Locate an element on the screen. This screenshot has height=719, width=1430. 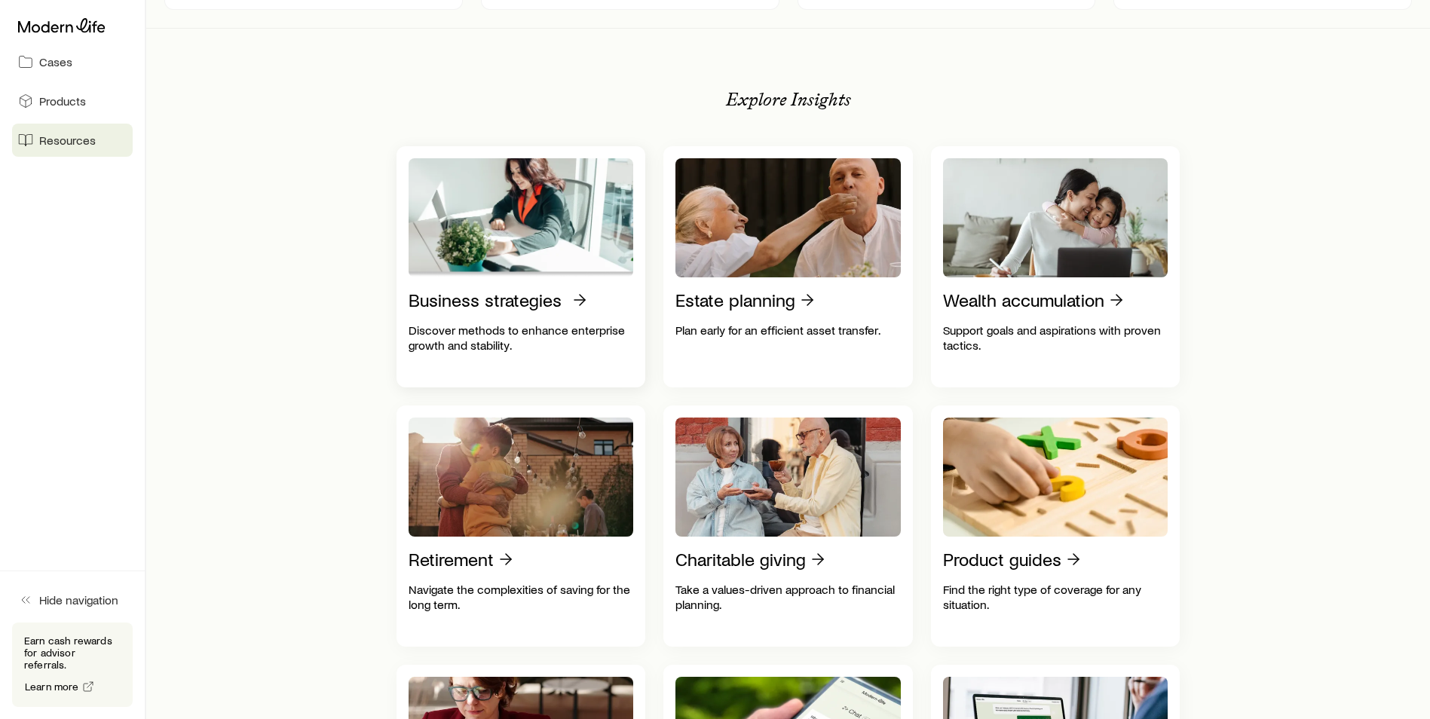
a: Estate planningPlan early for an efficient asset transfer. is located at coordinates (788, 267).